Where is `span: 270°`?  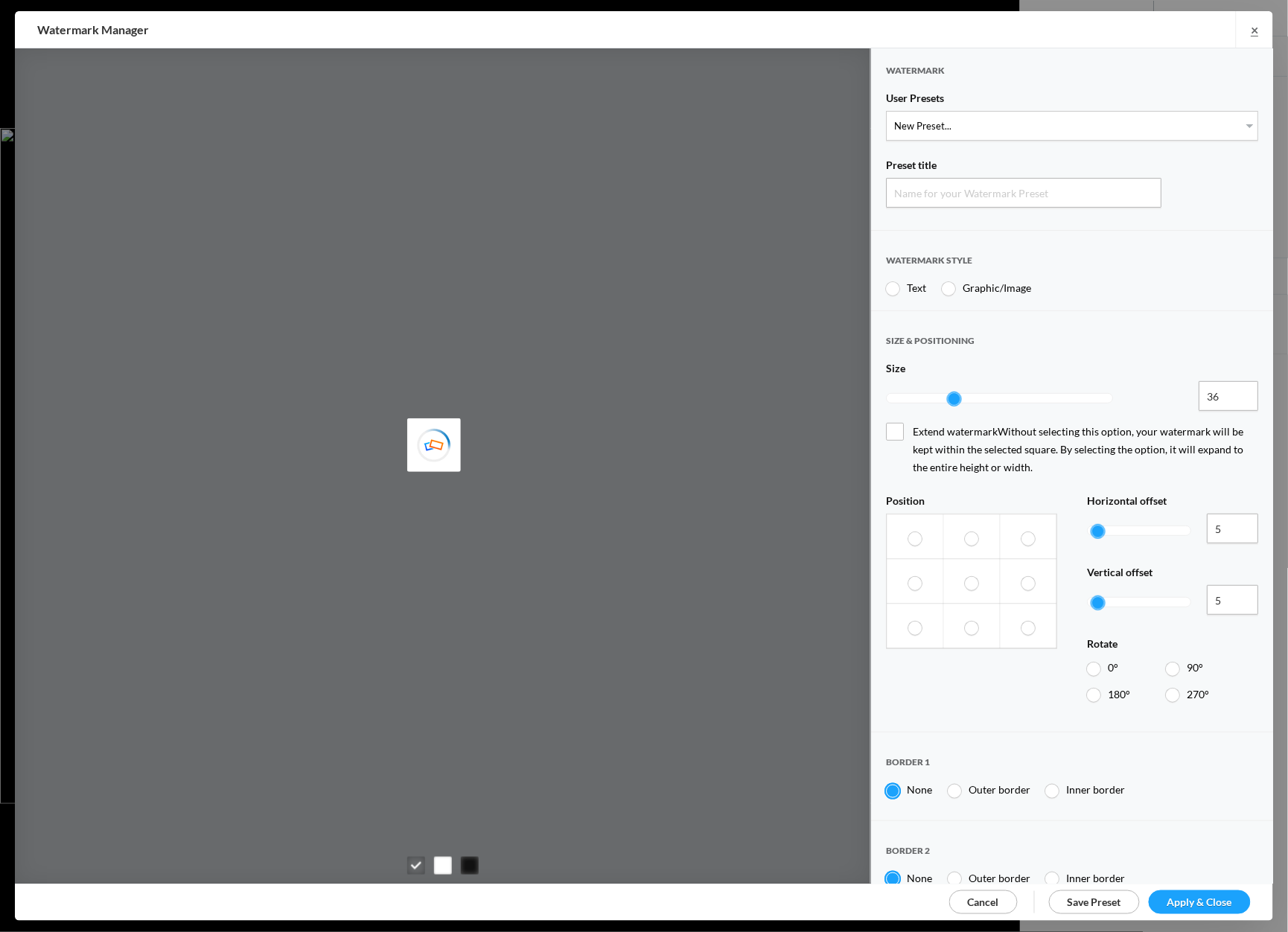 span: 270° is located at coordinates (1198, 694).